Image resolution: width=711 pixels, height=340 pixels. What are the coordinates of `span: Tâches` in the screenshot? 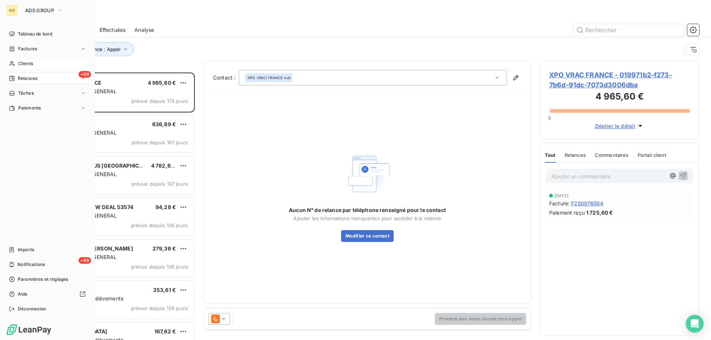 It's located at (26, 93).